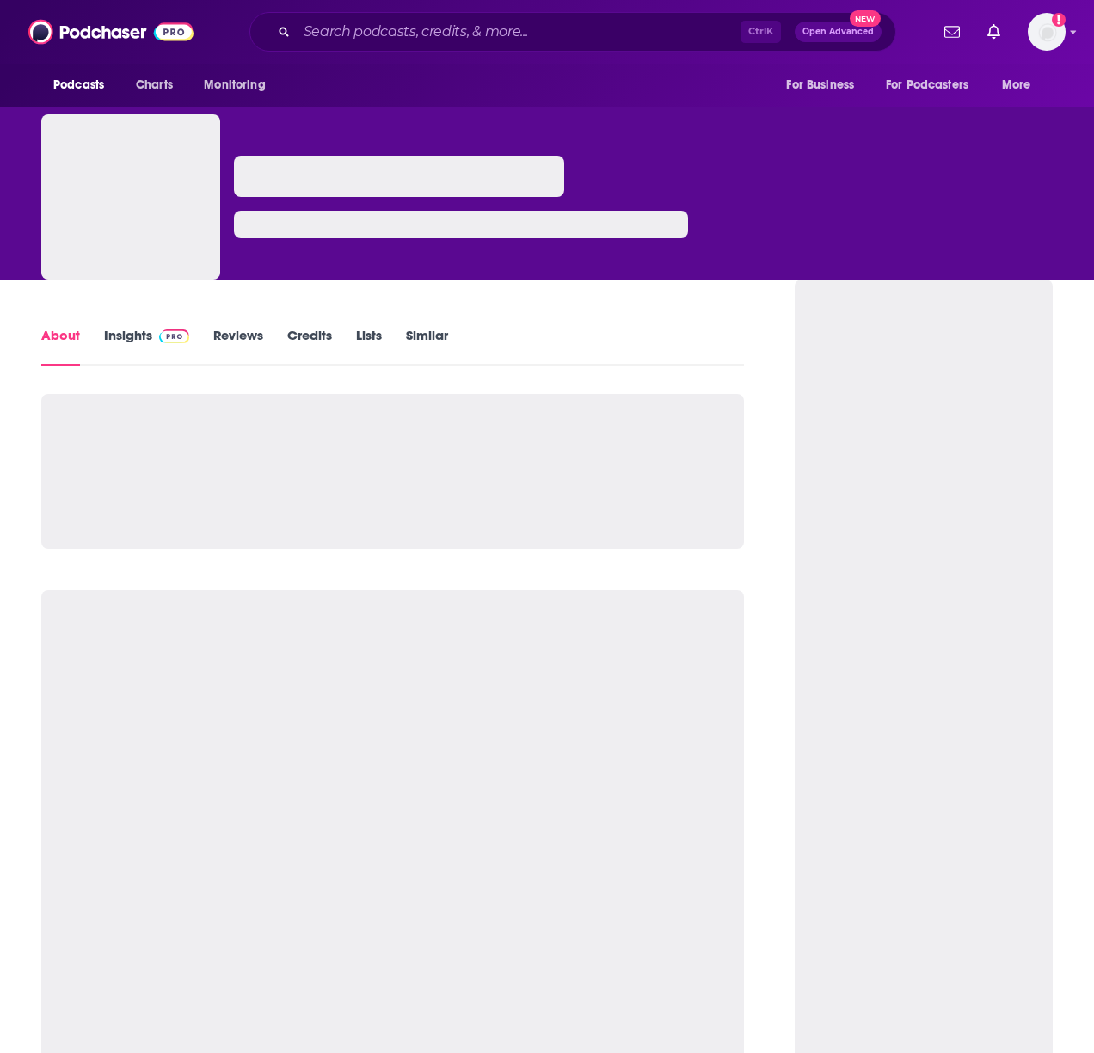  What do you see at coordinates (78, 85) in the screenshot?
I see `span: Podcasts` at bounding box center [78, 85].